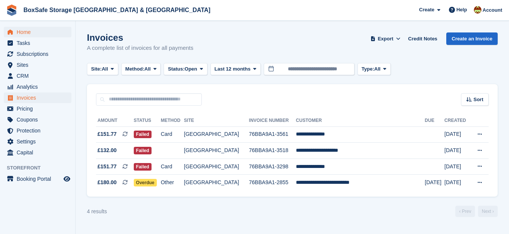  I want to click on button: Method: All, so click(141, 69).